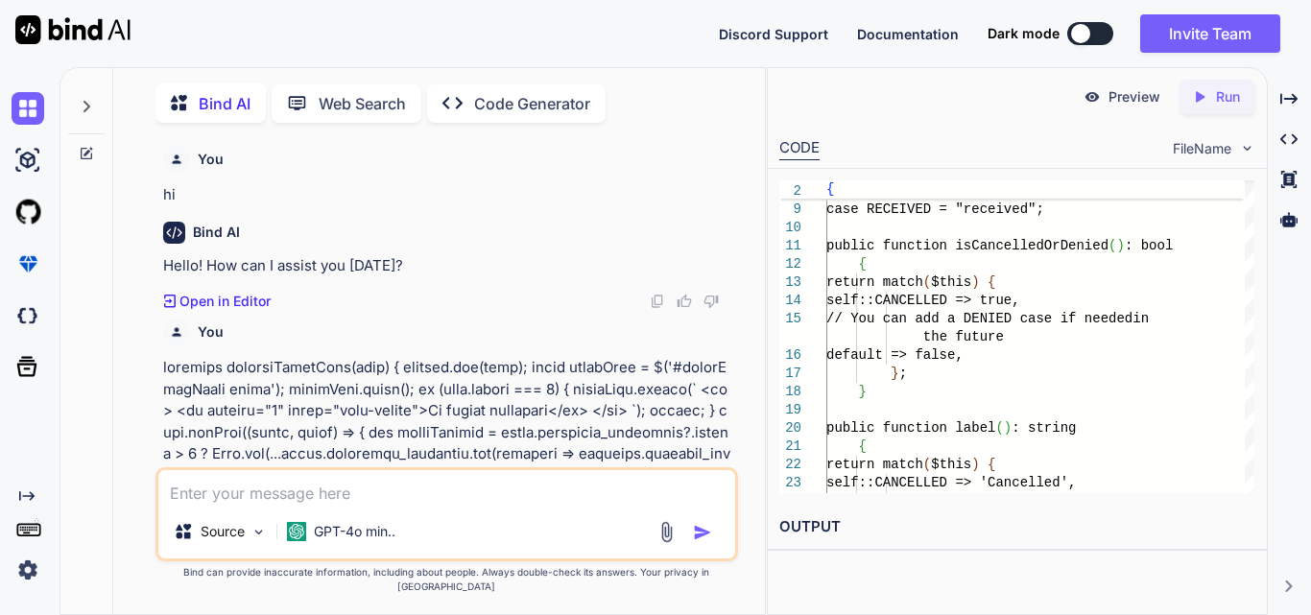 The height and width of the screenshot is (615, 1311). Describe the element at coordinates (790, 227) in the screenshot. I see `div: 10` at that location.